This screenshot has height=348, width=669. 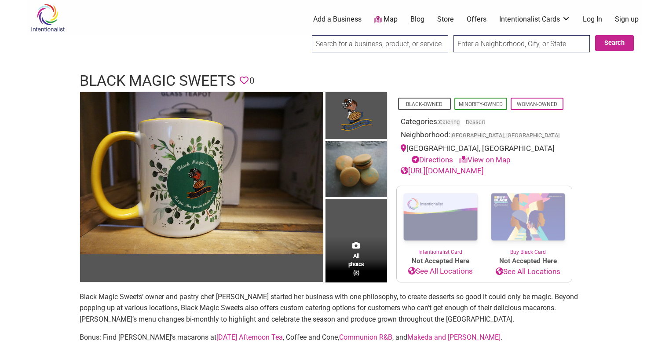 What do you see at coordinates (449, 122) in the screenshot?
I see `a: Catering` at bounding box center [449, 122].